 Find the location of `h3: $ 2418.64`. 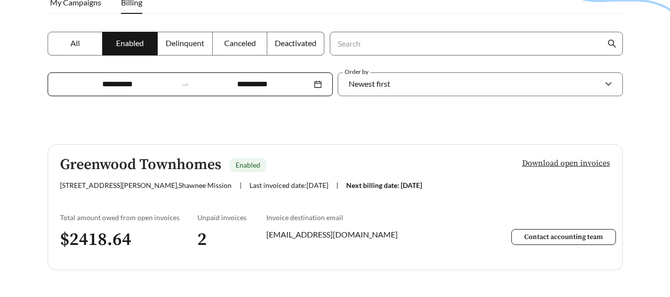

h3: $ 2418.64 is located at coordinates (129, 239).